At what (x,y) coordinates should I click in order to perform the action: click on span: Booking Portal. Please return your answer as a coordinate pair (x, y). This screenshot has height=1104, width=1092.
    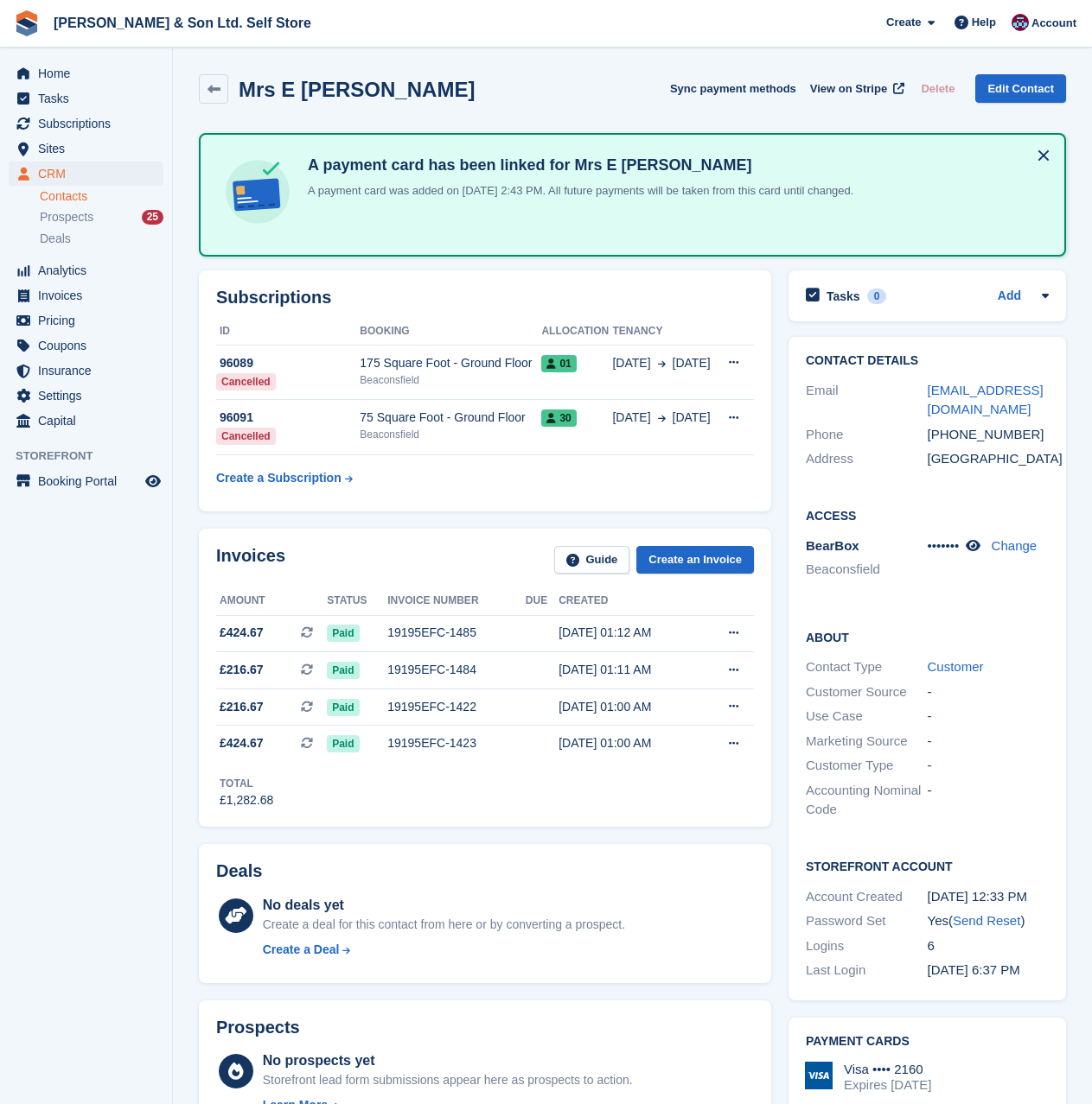
    Looking at the image, I should click on (90, 481).